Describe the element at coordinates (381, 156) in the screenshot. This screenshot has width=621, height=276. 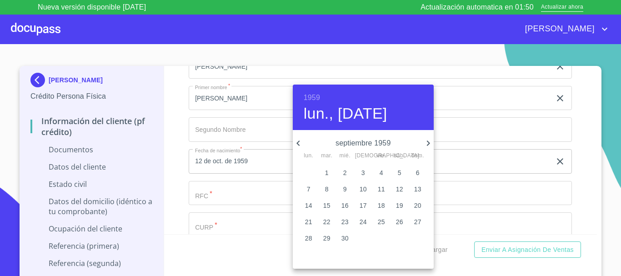
I see `span: vie.` at that location.